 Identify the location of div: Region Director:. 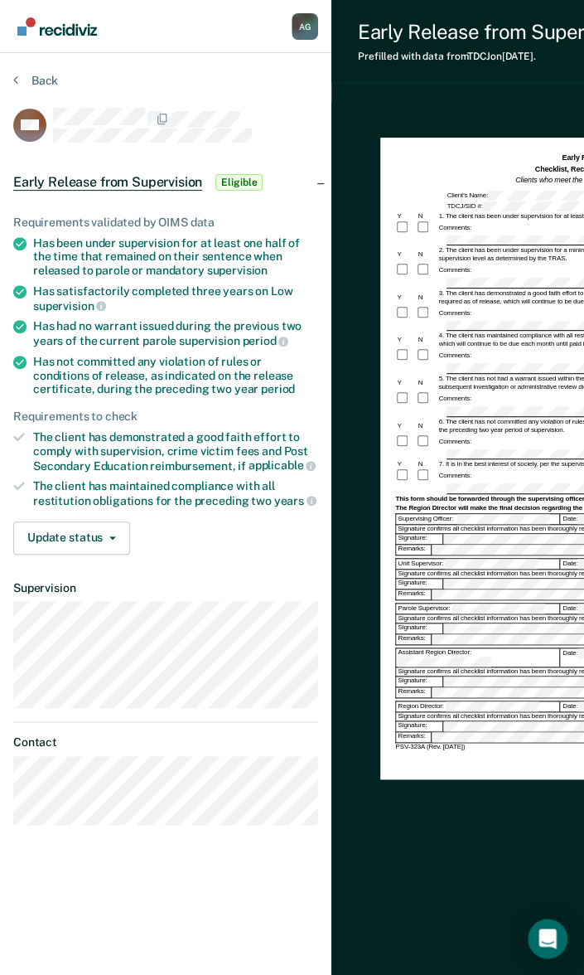
(478, 706).